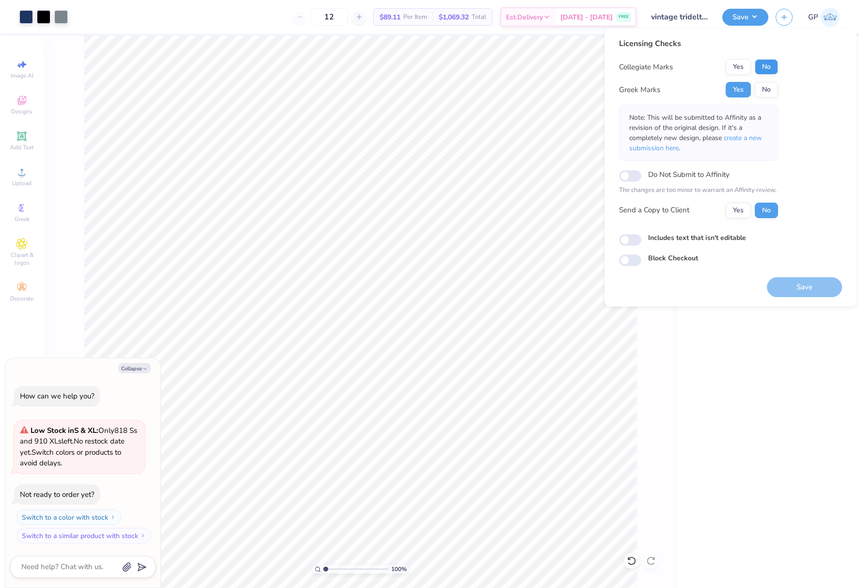 The height and width of the screenshot is (588, 859). What do you see at coordinates (69, 518) in the screenshot?
I see `button: Switch to a color with stock` at bounding box center [69, 518].